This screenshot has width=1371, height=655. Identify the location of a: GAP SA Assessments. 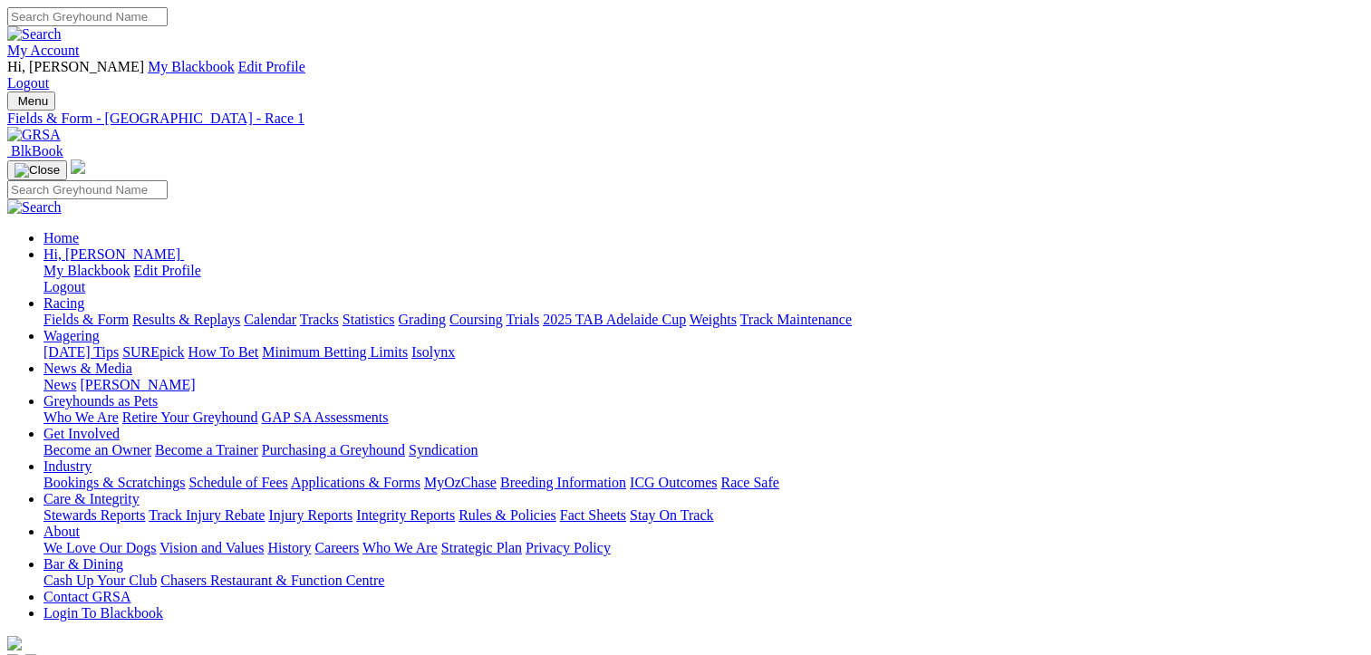
(325, 417).